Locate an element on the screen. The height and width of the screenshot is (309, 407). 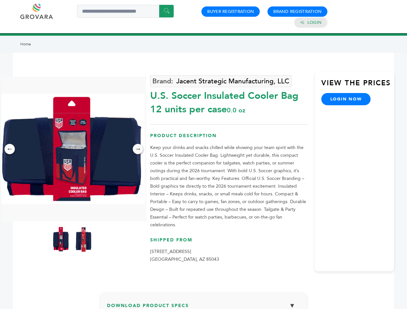
a: Buyer Registration is located at coordinates (230, 12).